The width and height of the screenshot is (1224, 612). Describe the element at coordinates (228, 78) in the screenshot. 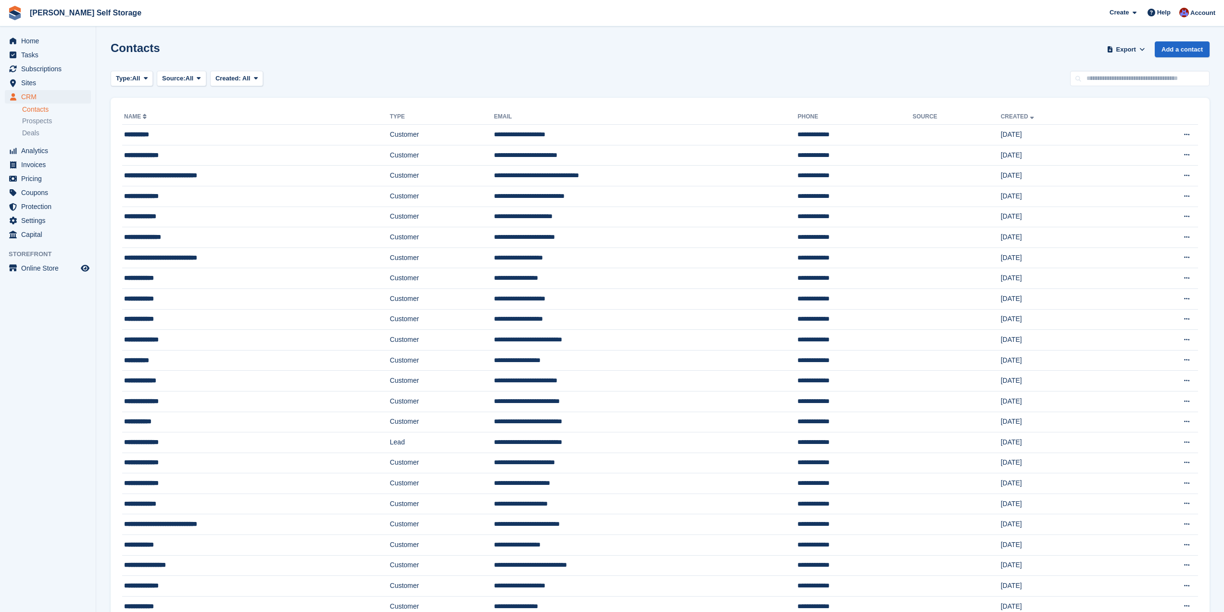

I see `span: Created:` at that location.